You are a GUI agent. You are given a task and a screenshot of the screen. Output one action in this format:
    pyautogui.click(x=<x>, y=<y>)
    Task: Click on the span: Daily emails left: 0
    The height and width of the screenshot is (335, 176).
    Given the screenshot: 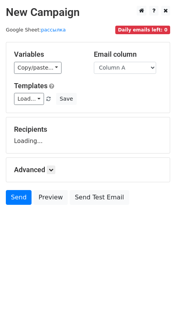 What is the action you would take?
    pyautogui.click(x=142, y=30)
    